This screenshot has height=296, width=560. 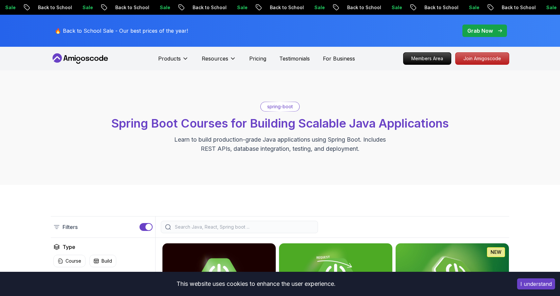 What do you see at coordinates (219, 61) in the screenshot?
I see `button: Resources` at bounding box center [219, 61].